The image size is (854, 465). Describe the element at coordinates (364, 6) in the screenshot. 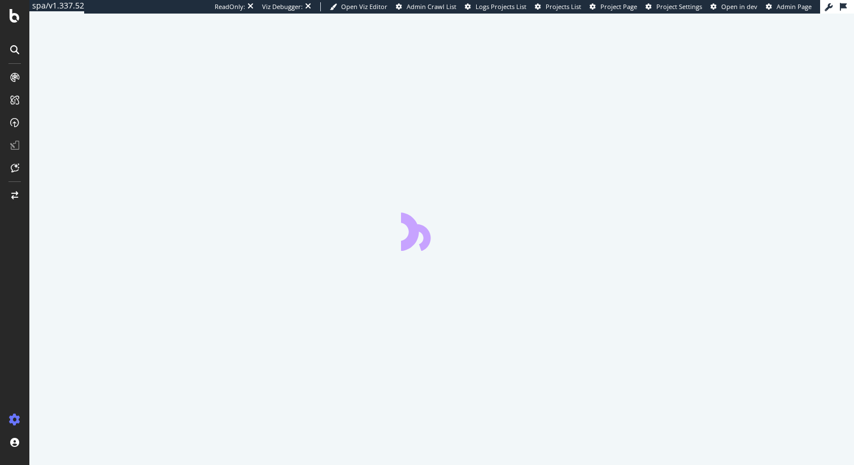

I see `span: Open Viz Editor` at that location.